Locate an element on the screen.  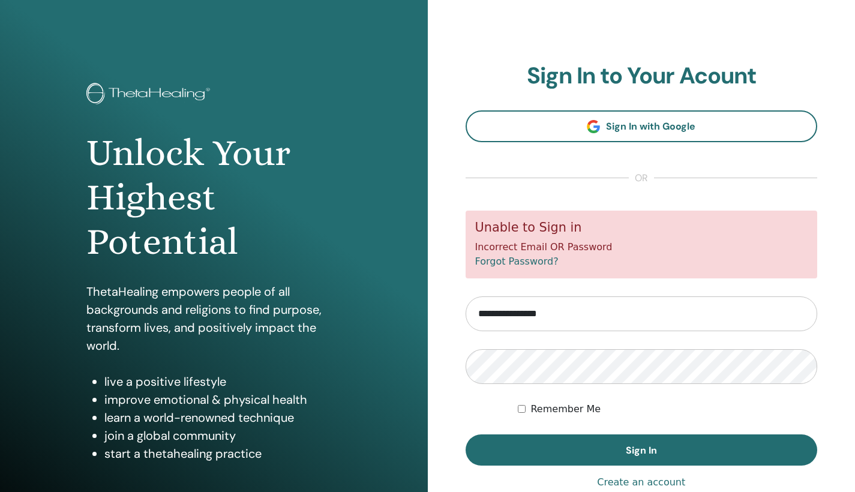
span: Sign In with Google is located at coordinates (650, 126).